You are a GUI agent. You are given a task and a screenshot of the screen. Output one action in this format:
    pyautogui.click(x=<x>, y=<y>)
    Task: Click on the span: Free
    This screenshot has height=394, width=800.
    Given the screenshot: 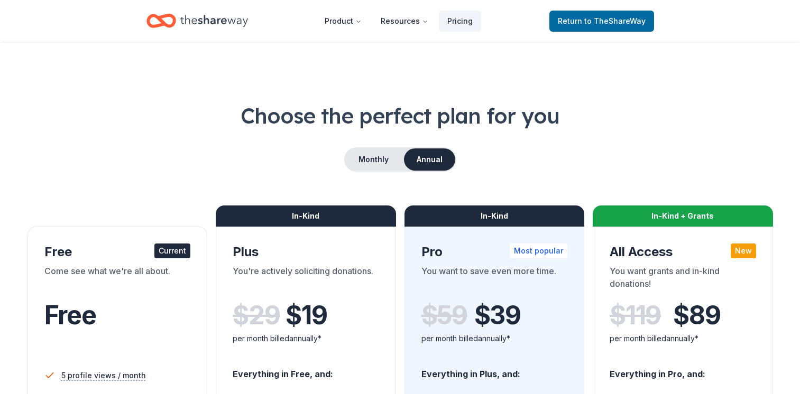 What is the action you would take?
    pyautogui.click(x=70, y=315)
    